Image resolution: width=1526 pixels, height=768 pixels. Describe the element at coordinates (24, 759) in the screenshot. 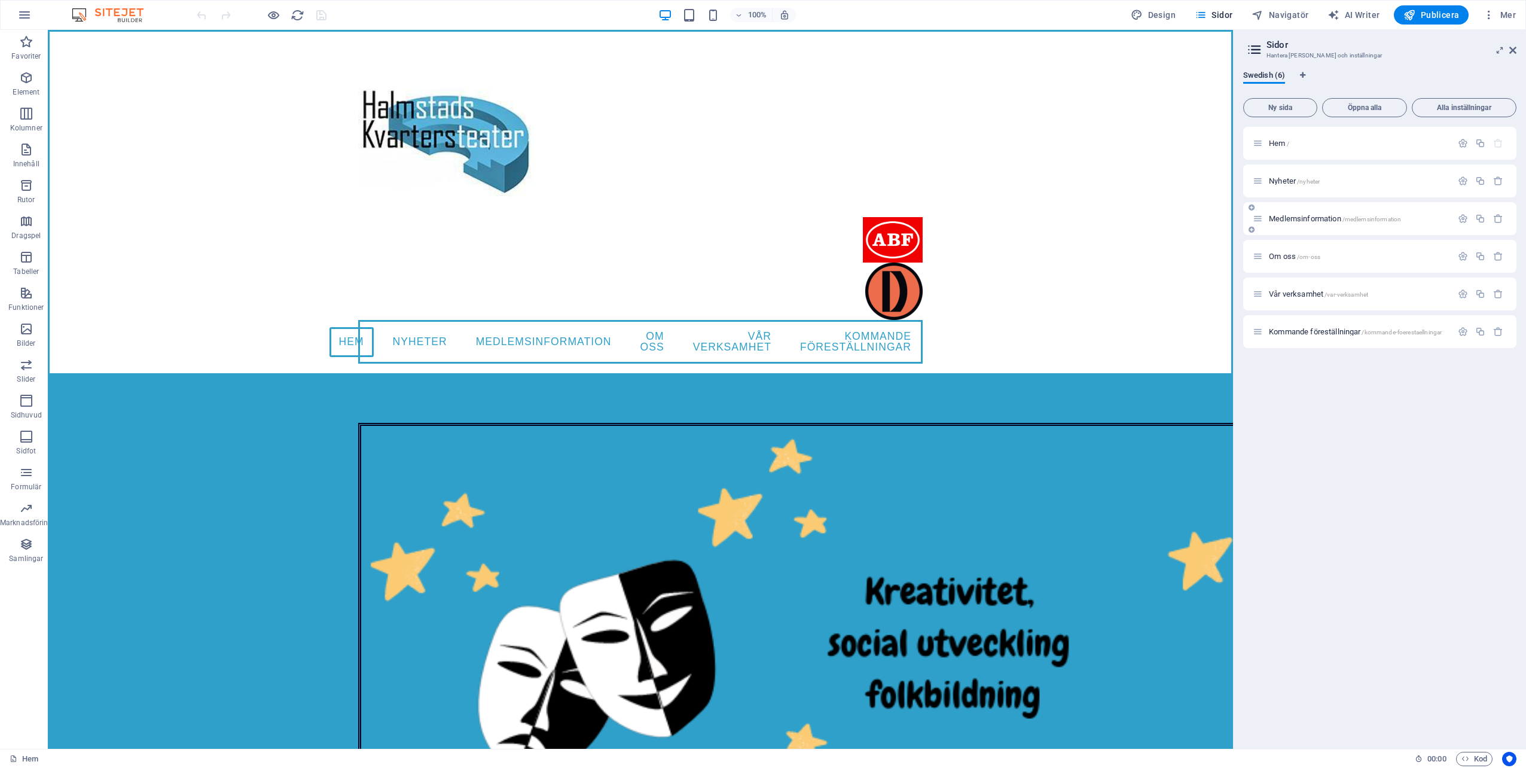

I see `a: Klicka för att avbryta val. Dubbelklicka för att öppna sidor` at that location.